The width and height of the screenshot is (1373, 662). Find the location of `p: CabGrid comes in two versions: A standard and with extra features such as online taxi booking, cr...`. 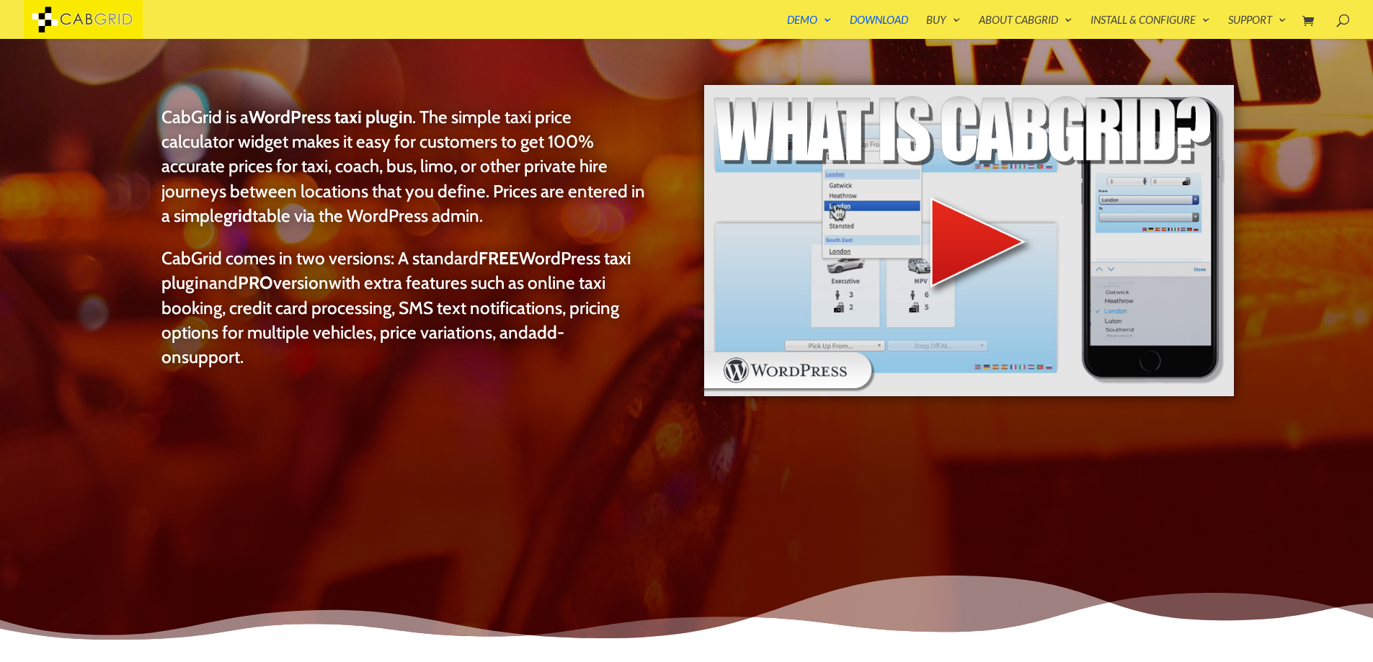

p: CabGrid comes in two versions: A standard and with extra features such as online taxi booking, cr... is located at coordinates (404, 308).